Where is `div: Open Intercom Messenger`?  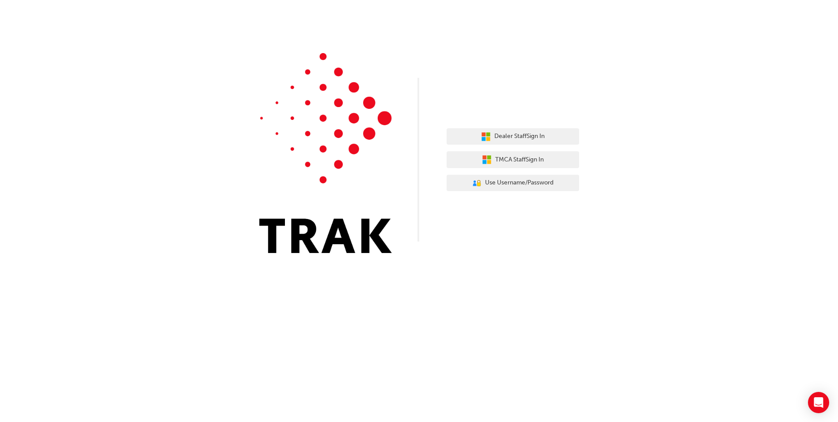 div: Open Intercom Messenger is located at coordinates (819, 402).